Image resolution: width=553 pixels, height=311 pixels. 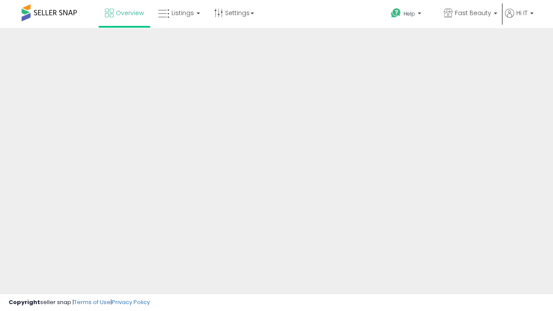 What do you see at coordinates (130, 13) in the screenshot?
I see `span: Overview` at bounding box center [130, 13].